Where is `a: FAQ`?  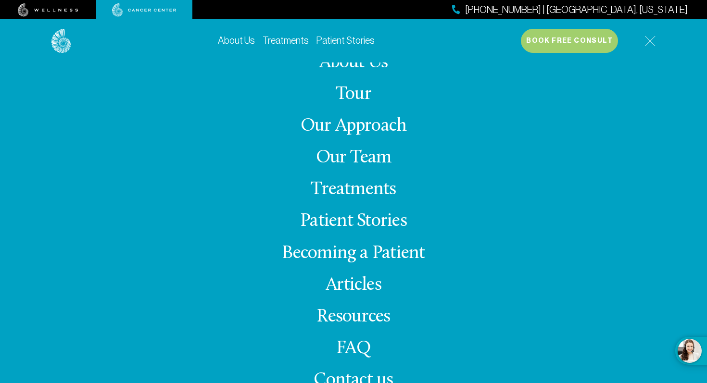 a: FAQ is located at coordinates (354, 349).